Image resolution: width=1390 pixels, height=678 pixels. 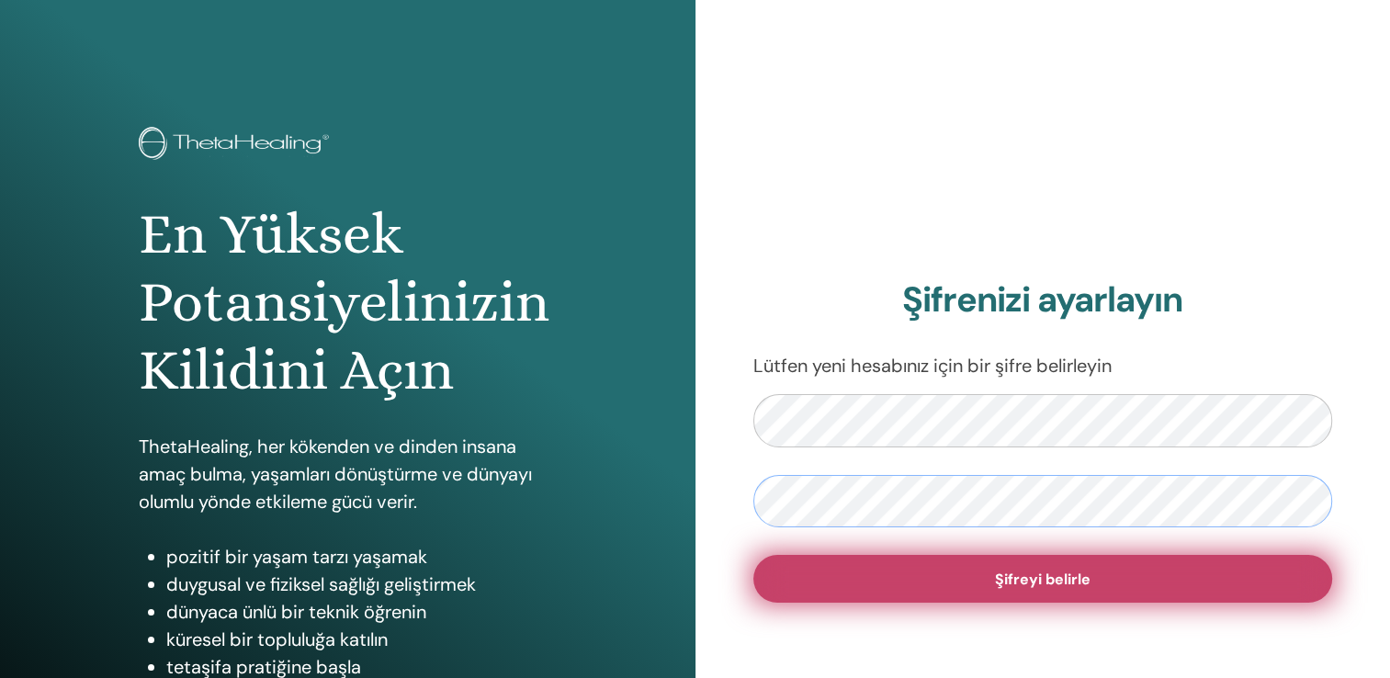 What do you see at coordinates (347, 302) in the screenshot?
I see `h1: En Yüksek Potansiyelinizin Kilidini Açın` at bounding box center [347, 302].